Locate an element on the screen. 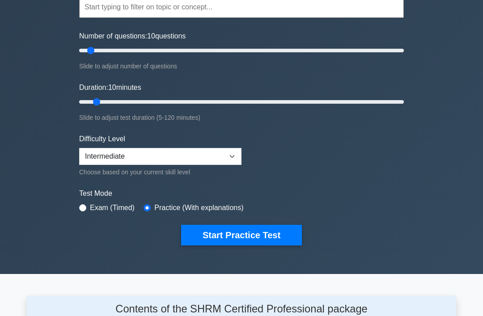 The height and width of the screenshot is (316, 483). div: Slide to adjust number of questions is located at coordinates (242, 67).